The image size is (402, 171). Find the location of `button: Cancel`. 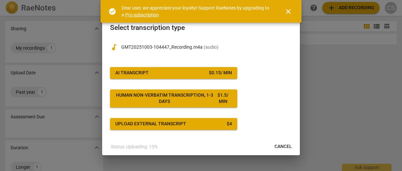

button: Cancel is located at coordinates (283, 147).